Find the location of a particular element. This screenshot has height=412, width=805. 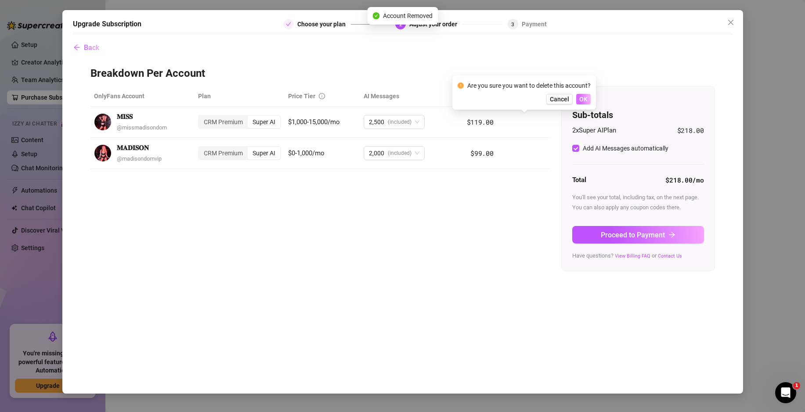

span: @ madisondomvip is located at coordinates (139, 158).